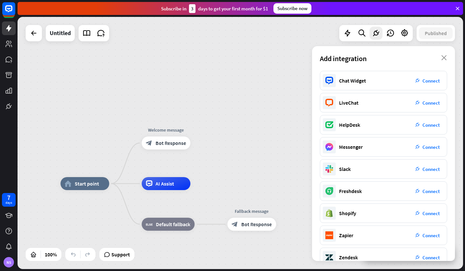 This screenshot has width=465, height=271. I want to click on div: Slack, so click(345, 169).